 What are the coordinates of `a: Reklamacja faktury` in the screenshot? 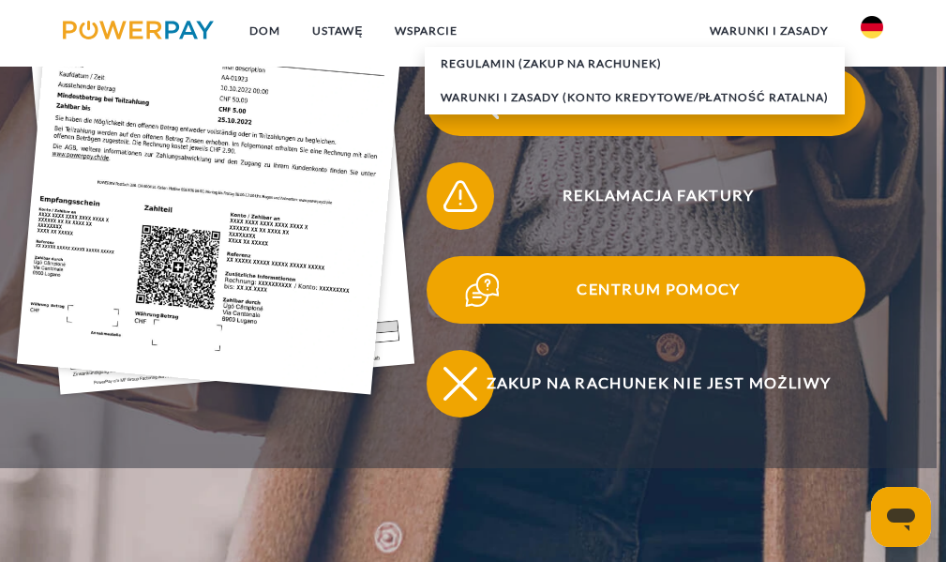 It's located at (646, 196).